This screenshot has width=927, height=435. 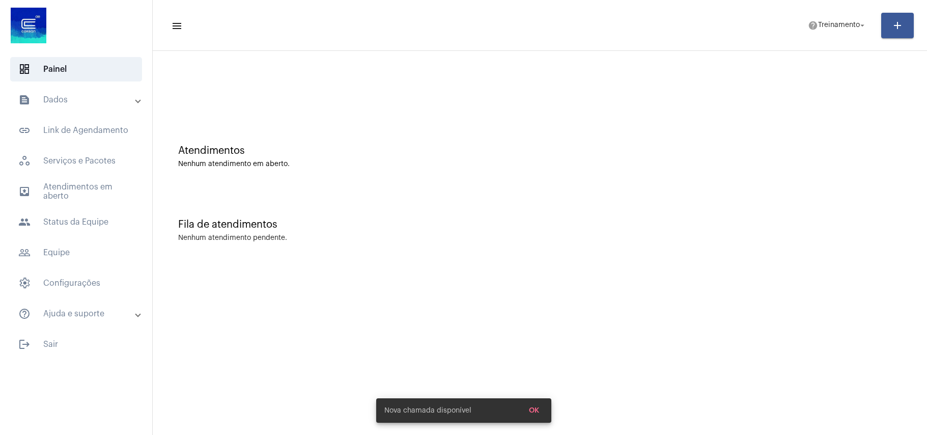 What do you see at coordinates (77, 314) in the screenshot?
I see `mat-panel-title: Ajuda e suporte` at bounding box center [77, 314].